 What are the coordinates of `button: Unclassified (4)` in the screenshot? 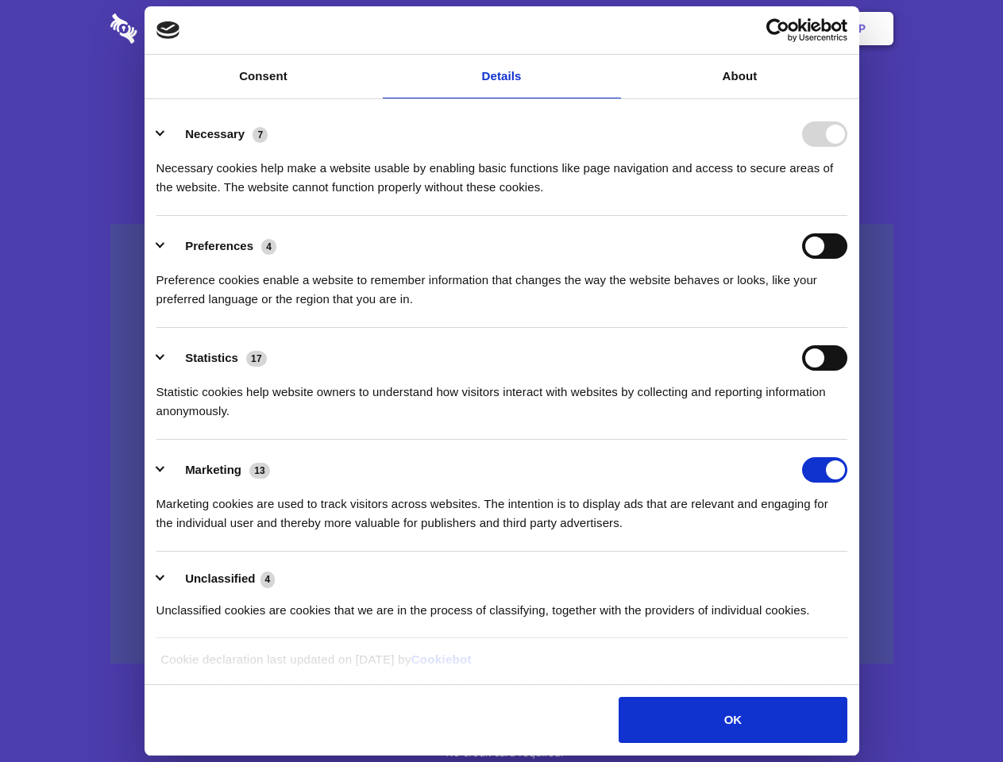 It's located at (221, 579).